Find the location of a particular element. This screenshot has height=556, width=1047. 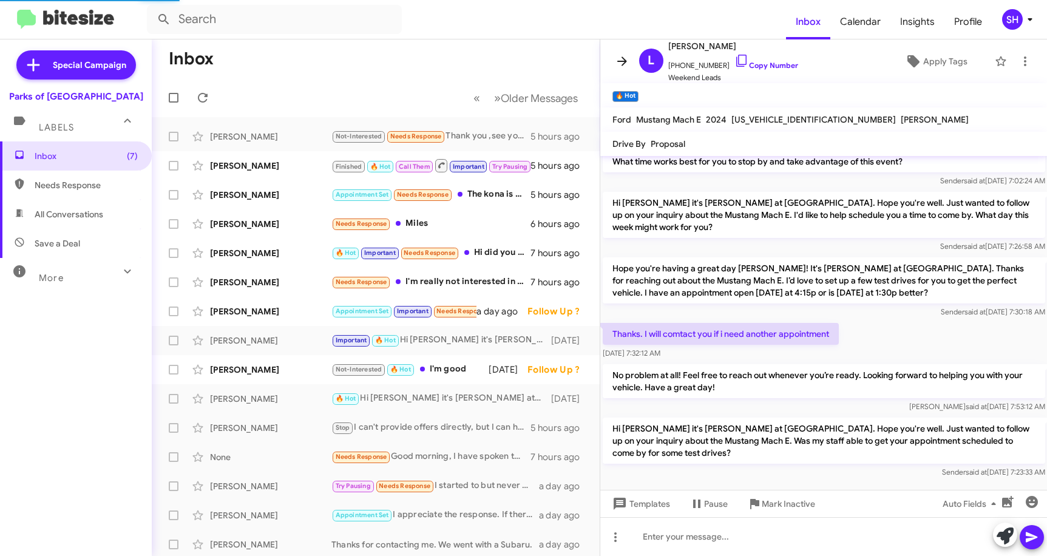

span: Not-Interested is located at coordinates (359, 369).